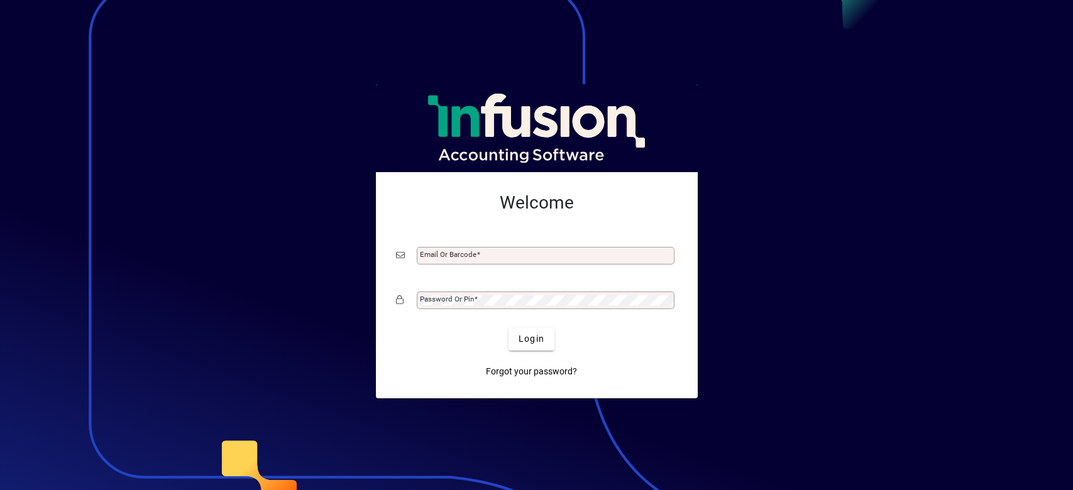  What do you see at coordinates (531, 372) in the screenshot?
I see `span: Forgot your password?` at bounding box center [531, 372].